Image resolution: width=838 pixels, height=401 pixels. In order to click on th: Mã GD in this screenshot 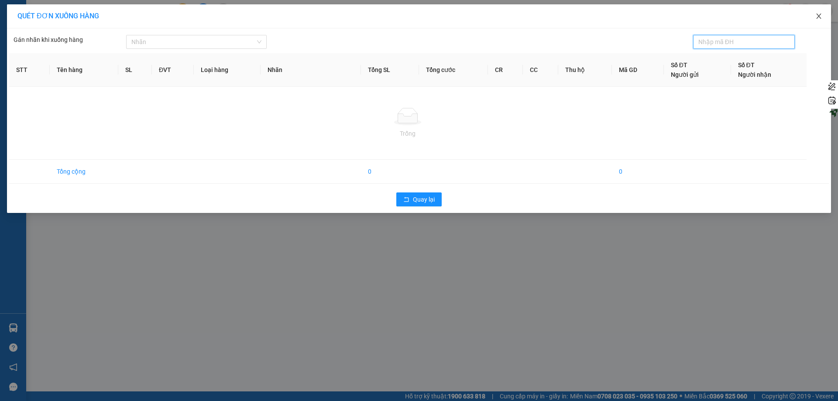, I will do `click(638, 70)`.